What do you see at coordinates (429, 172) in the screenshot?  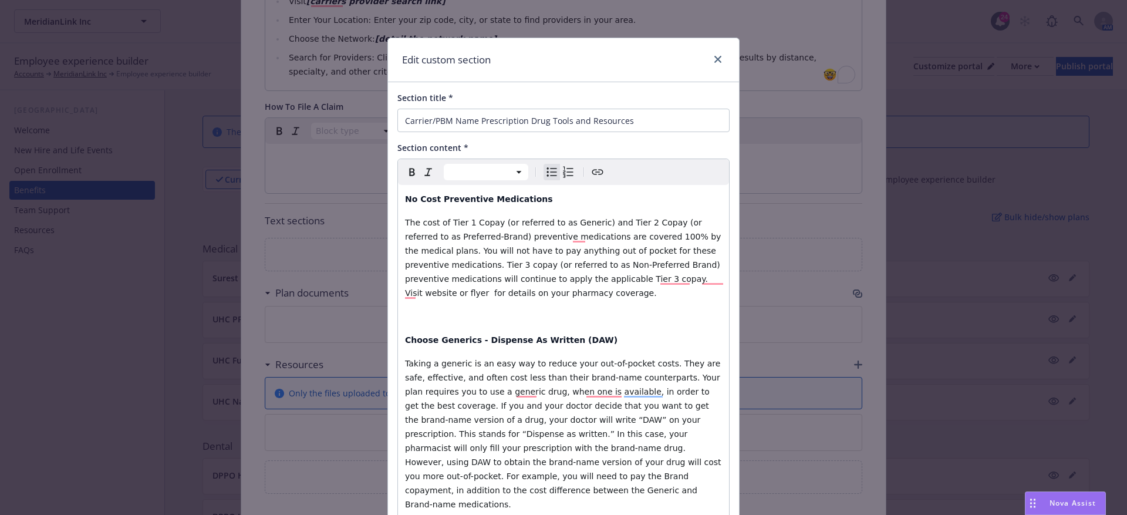 I see `button: Italic` at bounding box center [429, 172].